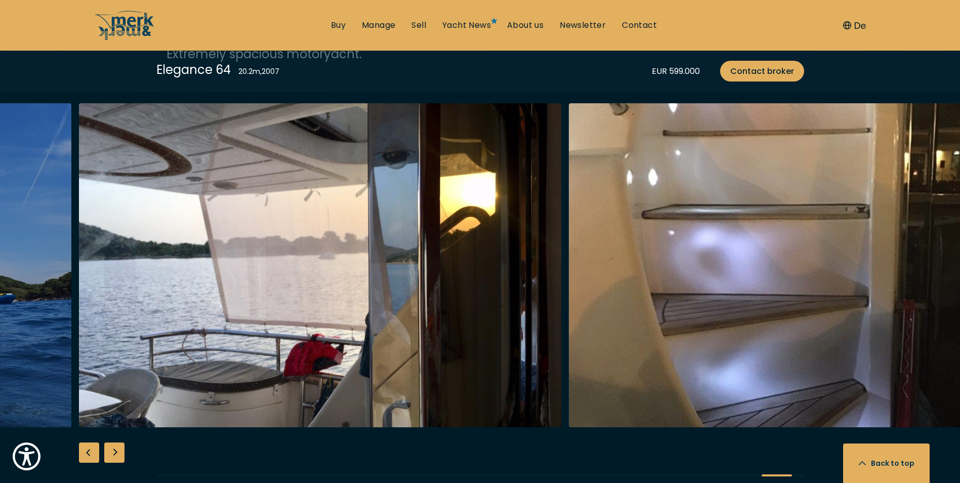 The width and height of the screenshot is (960, 483). What do you see at coordinates (419, 25) in the screenshot?
I see `a: Sell` at bounding box center [419, 25].